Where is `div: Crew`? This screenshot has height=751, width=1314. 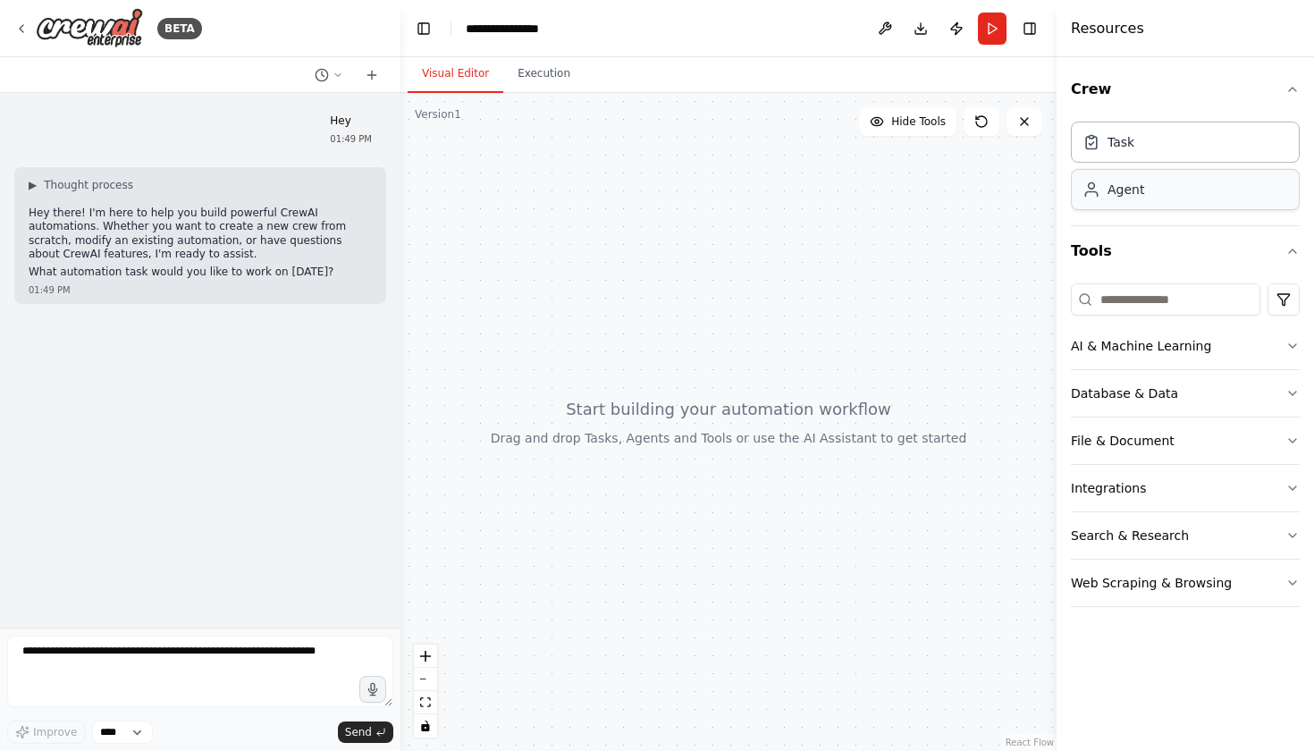
div: Crew is located at coordinates (1185, 170).